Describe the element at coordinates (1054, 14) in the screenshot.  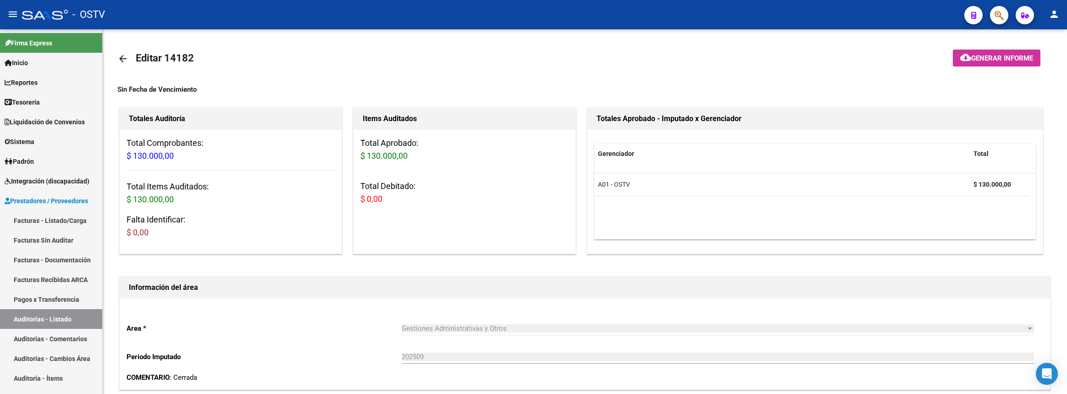
I see `mat-icon: person` at that location.